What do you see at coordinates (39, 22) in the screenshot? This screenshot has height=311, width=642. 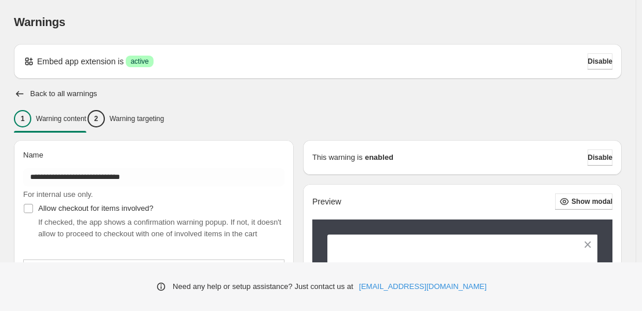 I see `span: Warnings` at bounding box center [39, 22].